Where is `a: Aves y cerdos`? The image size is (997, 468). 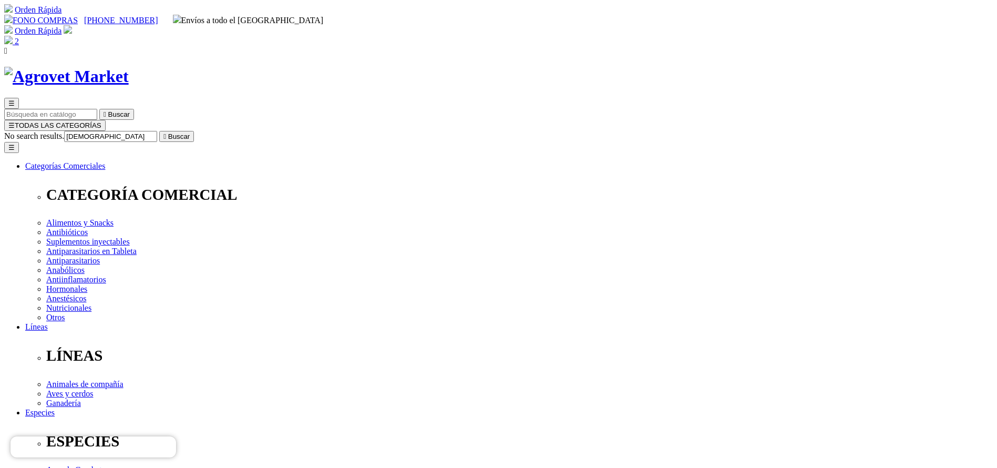
a: Aves y cerdos is located at coordinates (69, 393).